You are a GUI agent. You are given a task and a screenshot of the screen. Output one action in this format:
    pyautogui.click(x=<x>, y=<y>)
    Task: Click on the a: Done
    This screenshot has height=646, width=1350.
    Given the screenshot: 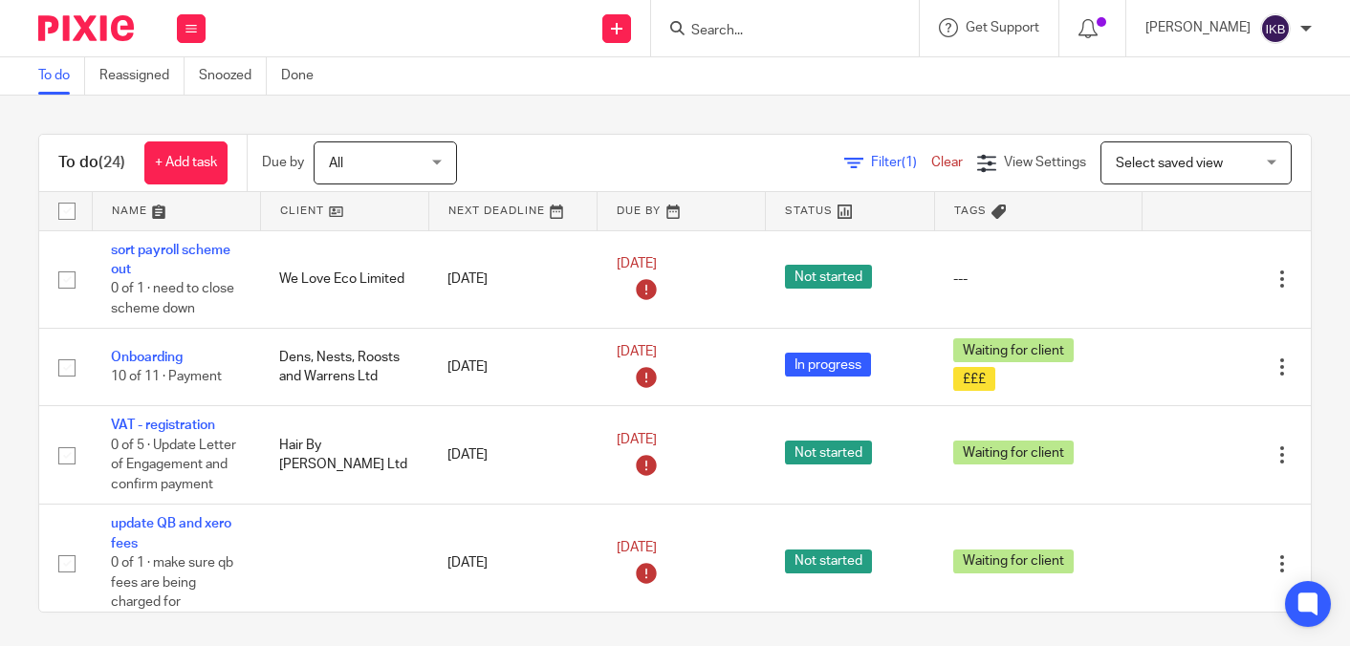 What is the action you would take?
    pyautogui.click(x=304, y=76)
    